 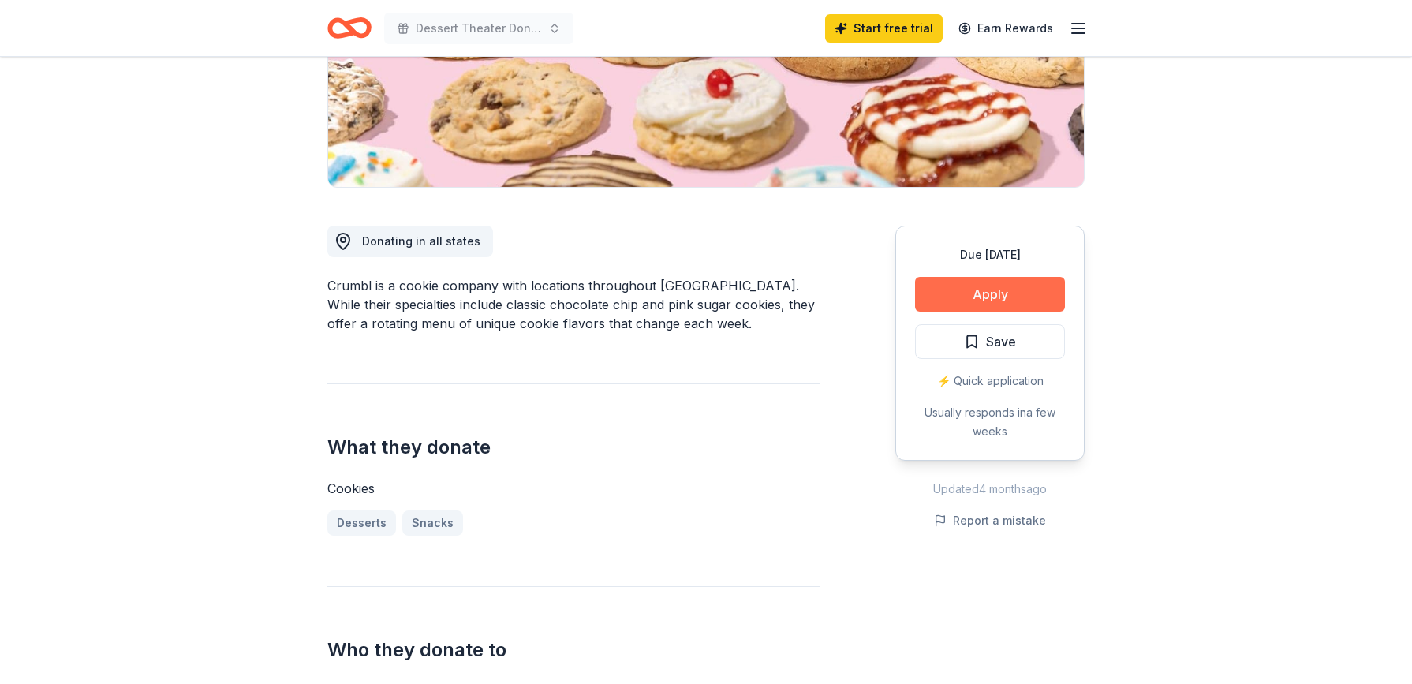 What do you see at coordinates (479, 28) in the screenshot?
I see `span: Dessert Theater Donation` at bounding box center [479, 28].